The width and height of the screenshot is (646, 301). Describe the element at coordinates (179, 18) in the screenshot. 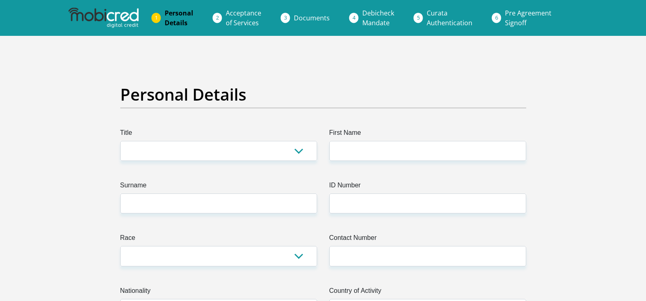

I see `span: Personal Details` at that location.